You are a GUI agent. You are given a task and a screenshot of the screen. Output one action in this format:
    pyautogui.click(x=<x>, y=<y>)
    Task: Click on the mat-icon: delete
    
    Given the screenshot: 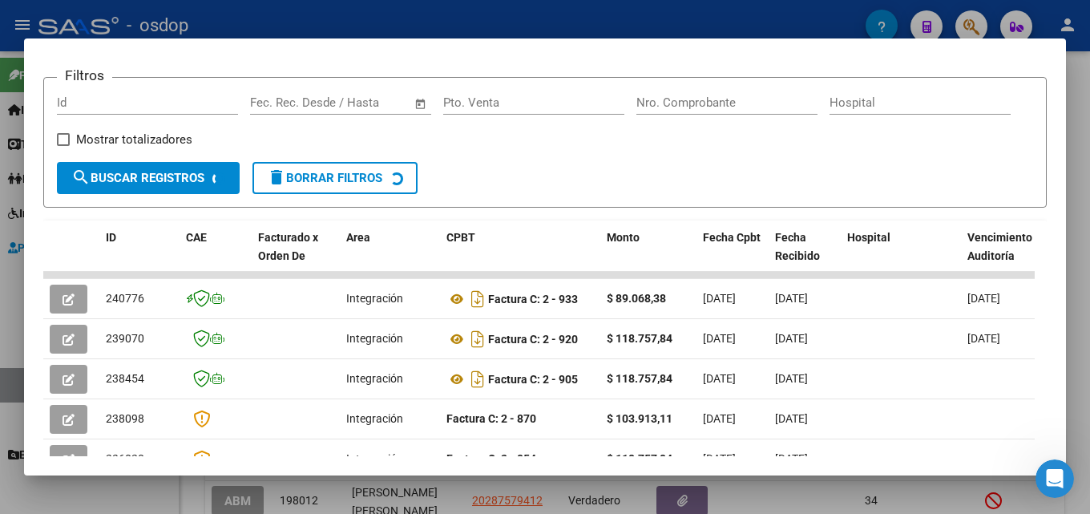 What is the action you would take?
    pyautogui.click(x=276, y=177)
    